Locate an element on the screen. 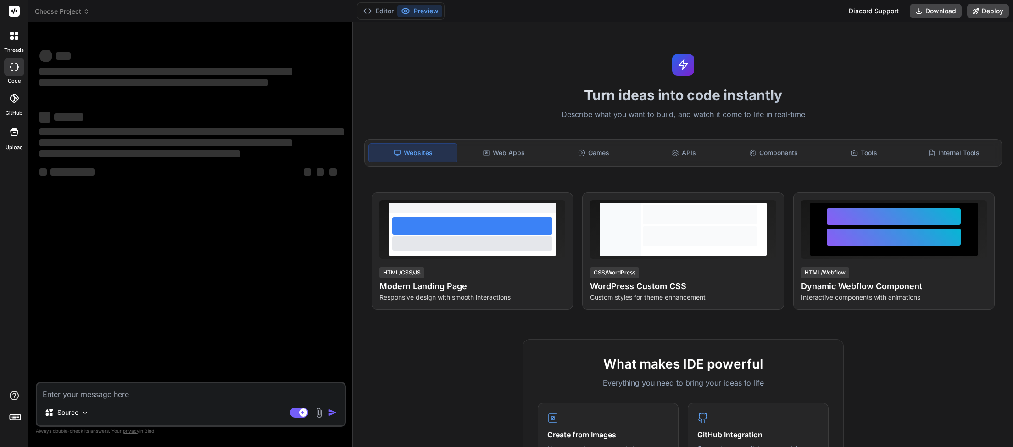 This screenshot has width=1013, height=447. div: Games is located at coordinates (594, 153).